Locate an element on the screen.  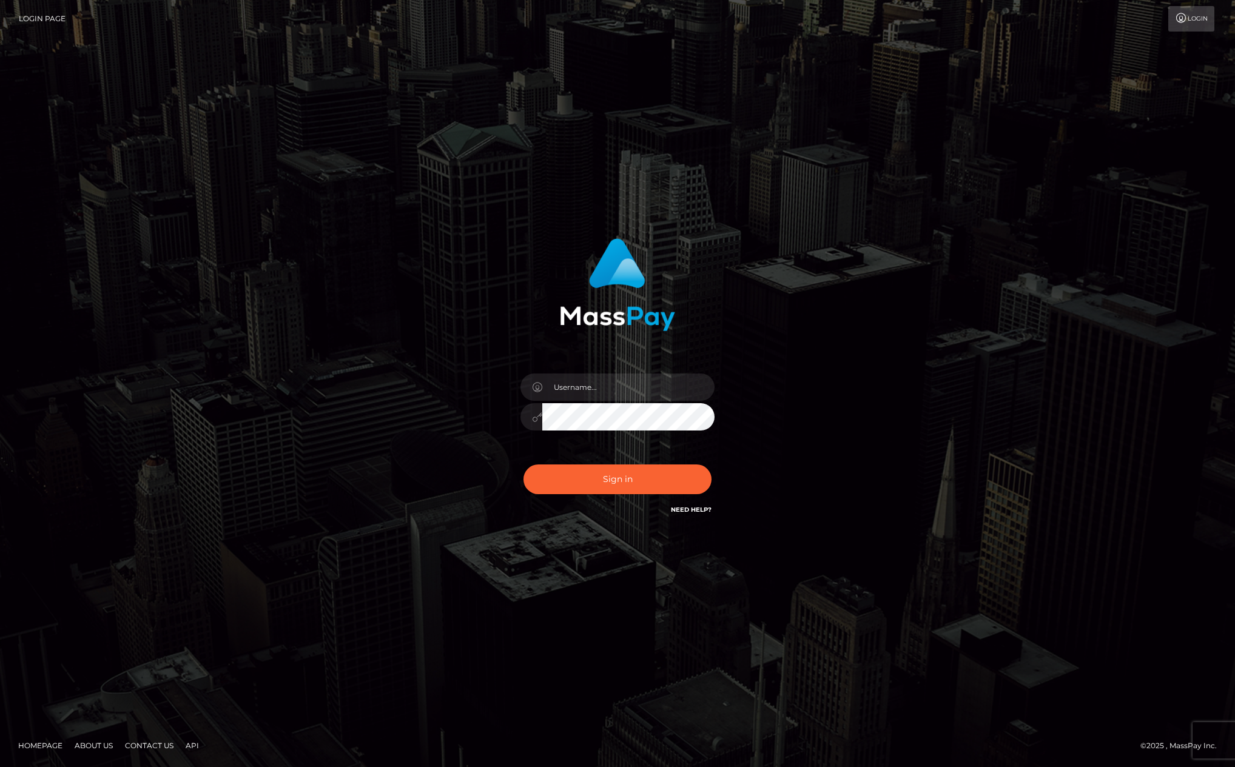
div: © 2025 , MassPay Inc. is located at coordinates (1183, 746).